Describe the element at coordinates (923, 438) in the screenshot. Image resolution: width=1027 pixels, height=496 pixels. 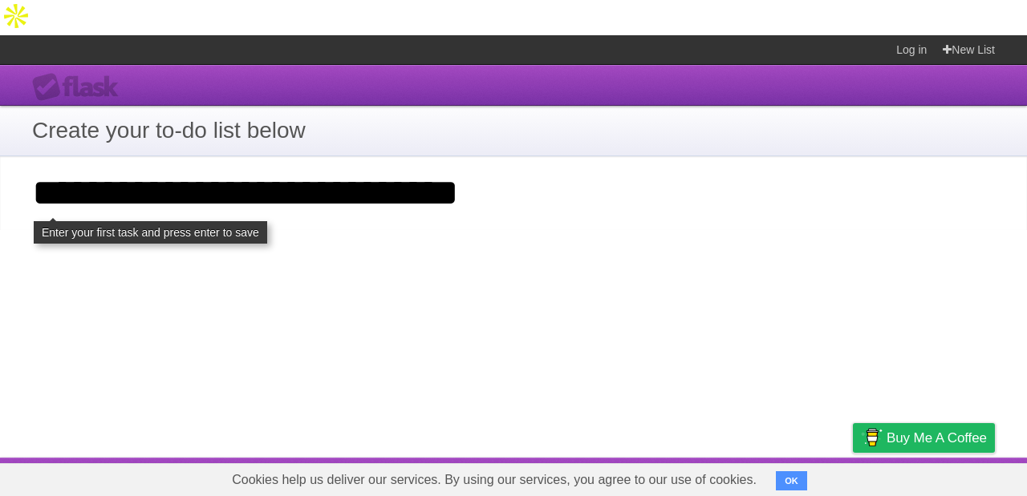
I see `a: Buy me a coffee` at that location.